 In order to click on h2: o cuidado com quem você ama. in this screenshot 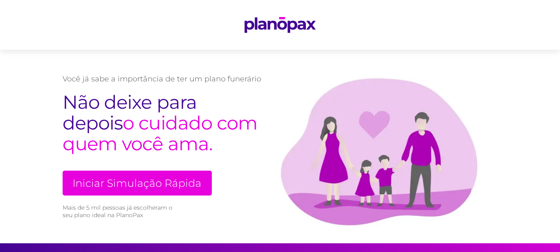, I will do `click(162, 123)`.